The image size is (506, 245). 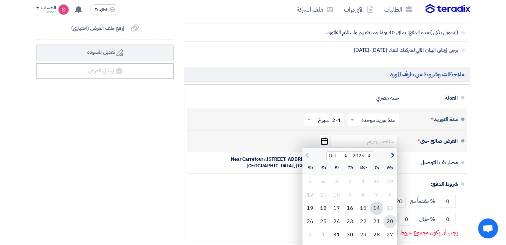 What do you see at coordinates (350, 222) in the screenshot?
I see `div: 23` at bounding box center [350, 222].